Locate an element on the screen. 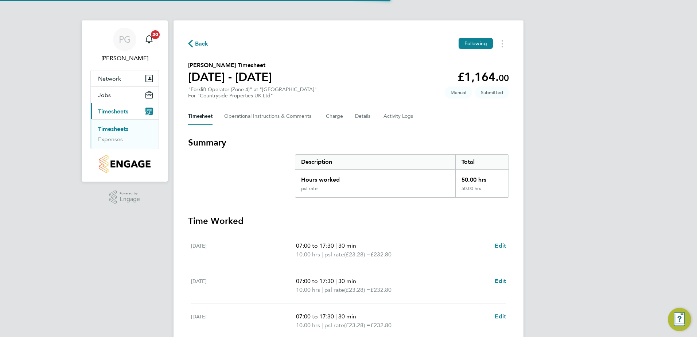 This screenshot has height=337, width=697. div: Hours worked is located at coordinates (375, 177).